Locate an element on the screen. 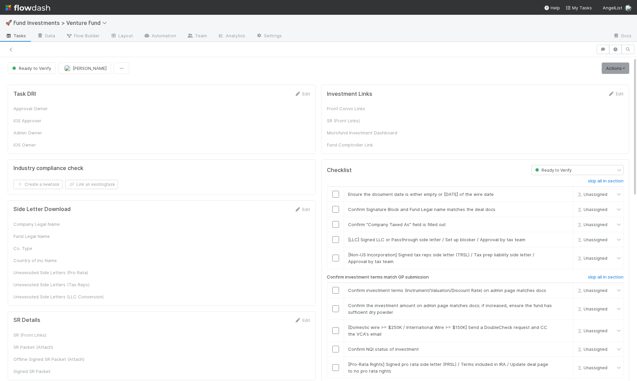 This screenshot has width=637, height=381. h5: Investment Links is located at coordinates (350, 94).